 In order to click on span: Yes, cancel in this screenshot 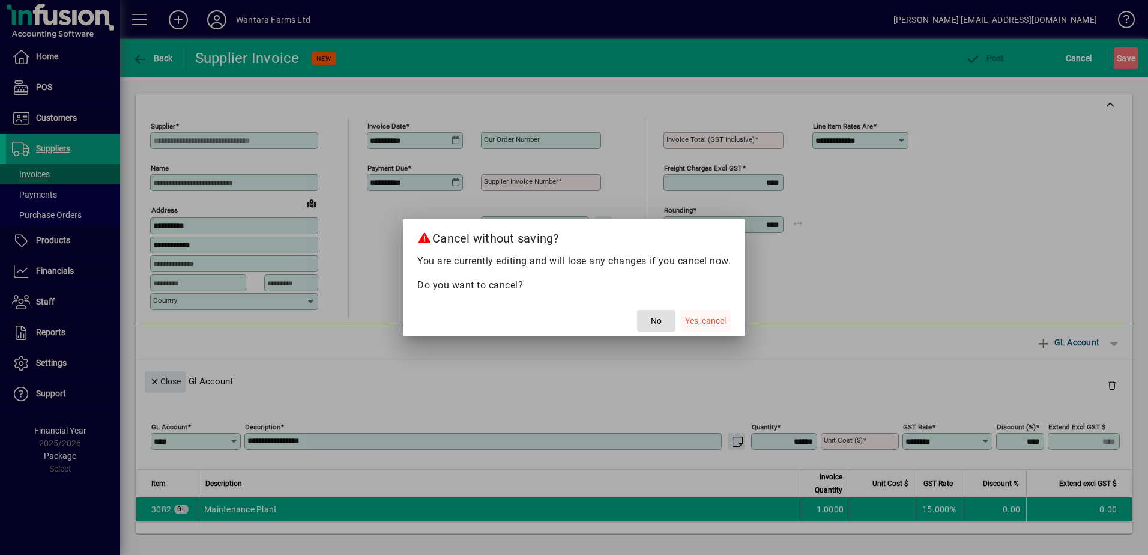, I will do `click(705, 321)`.